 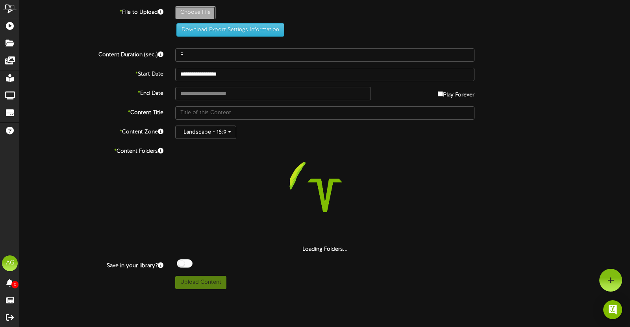 What do you see at coordinates (201, 283) in the screenshot?
I see `button: Upload Content` at bounding box center [201, 283].